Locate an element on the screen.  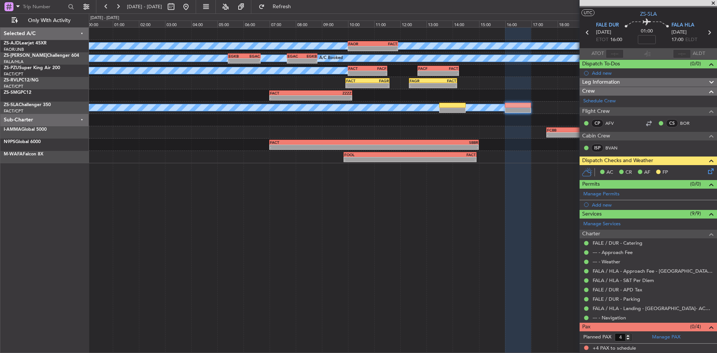
span: 17:00 is located at coordinates (678, 40).